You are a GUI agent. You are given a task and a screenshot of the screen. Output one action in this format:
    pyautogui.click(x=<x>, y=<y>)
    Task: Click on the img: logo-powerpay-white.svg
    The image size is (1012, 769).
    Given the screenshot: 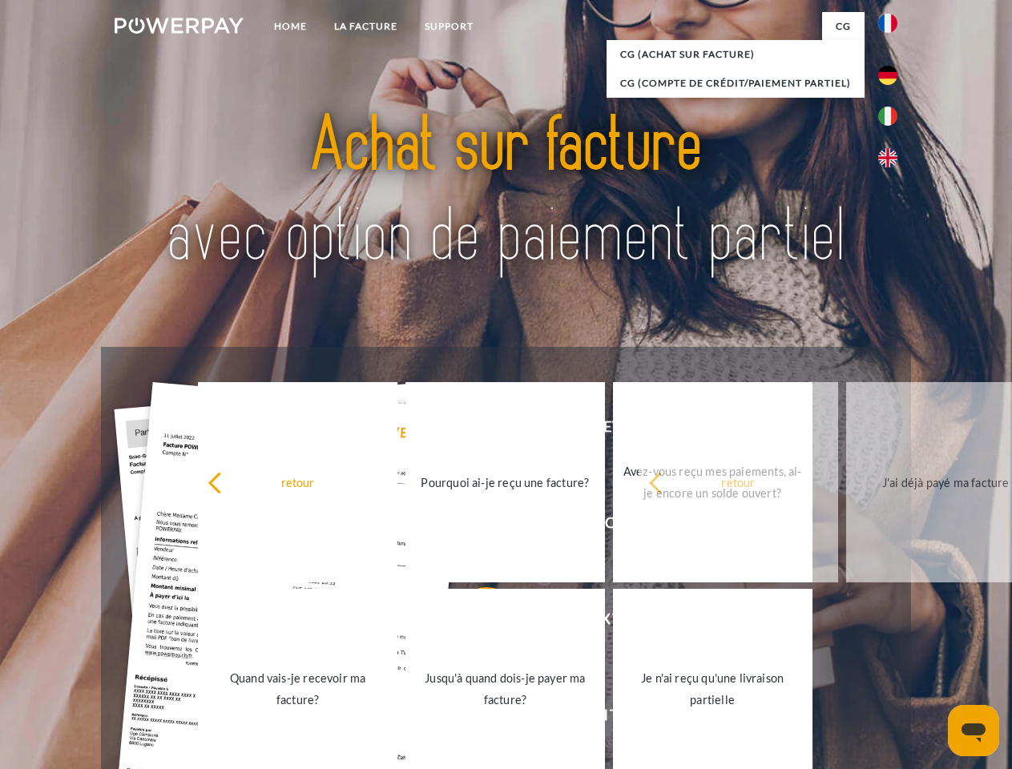 What is the action you would take?
    pyautogui.click(x=179, y=26)
    